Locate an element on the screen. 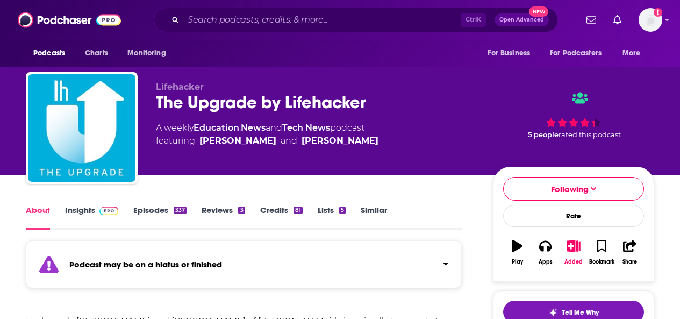 Image resolution: width=680 pixels, height=319 pixels. span: For Podcasters is located at coordinates (576, 53).